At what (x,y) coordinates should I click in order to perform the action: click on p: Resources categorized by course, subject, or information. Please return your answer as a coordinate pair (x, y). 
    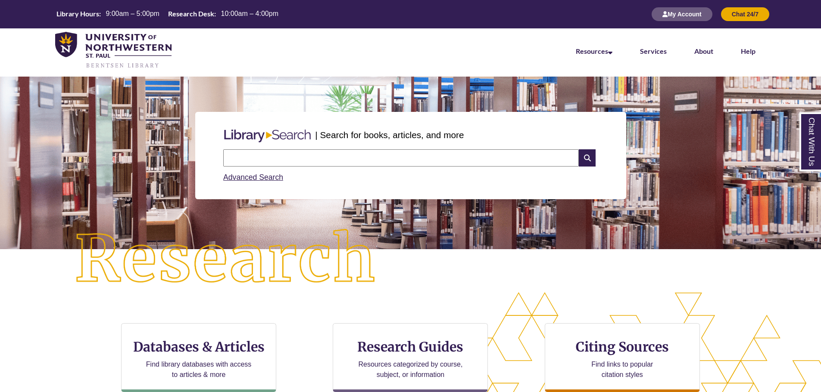
    Looking at the image, I should click on (410, 370).